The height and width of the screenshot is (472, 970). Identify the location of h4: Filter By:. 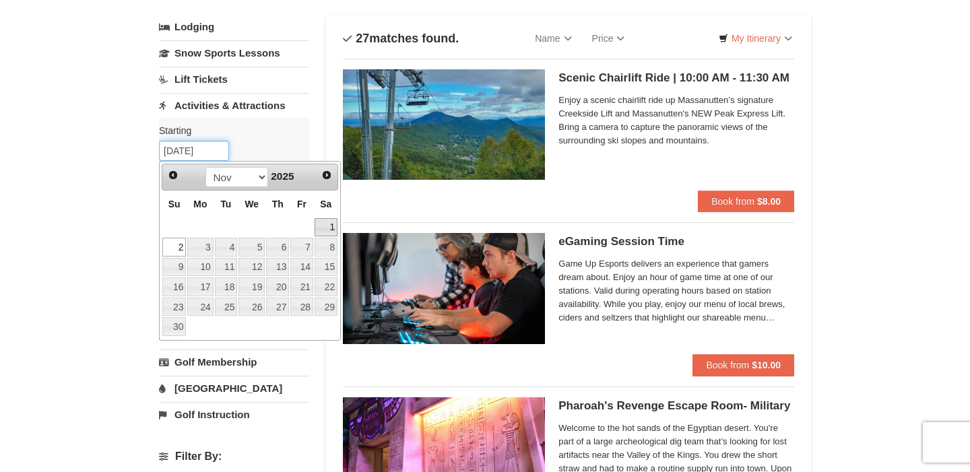
(234, 457).